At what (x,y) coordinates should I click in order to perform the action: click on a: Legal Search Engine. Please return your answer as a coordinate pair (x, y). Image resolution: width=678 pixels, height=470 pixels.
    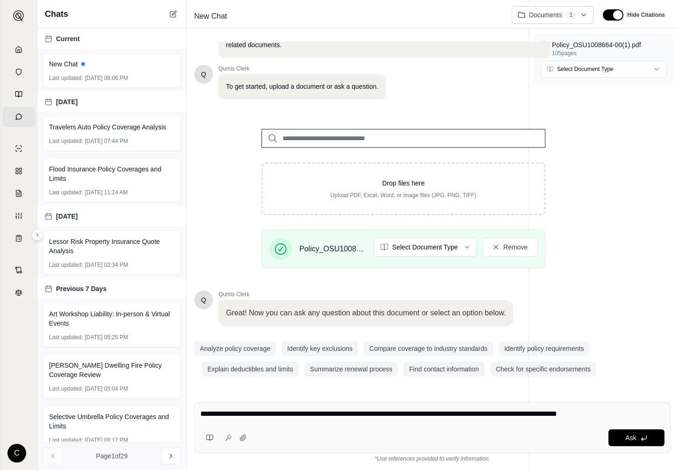
    Looking at the image, I should click on (19, 292).